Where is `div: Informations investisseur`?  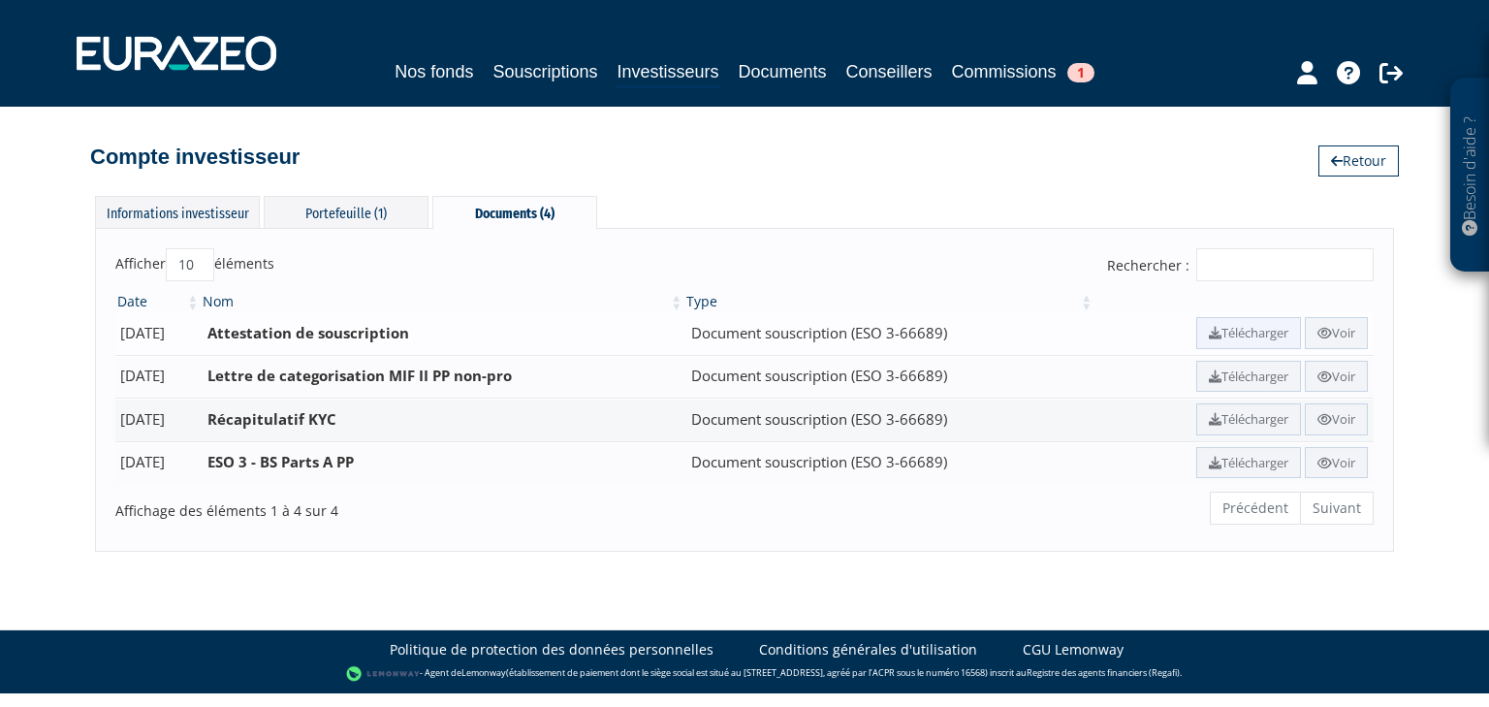 div: Informations investisseur is located at coordinates (177, 211).